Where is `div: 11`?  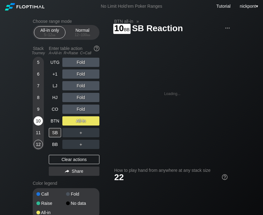
div: 11 is located at coordinates (38, 133).